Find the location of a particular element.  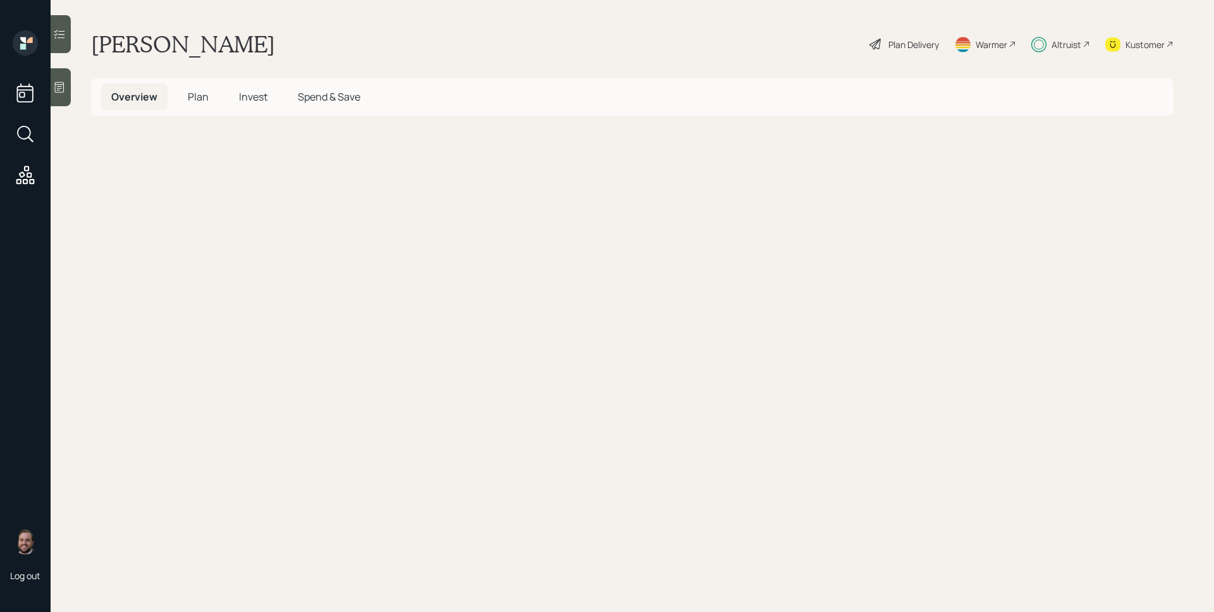

span: Invest is located at coordinates (253, 97).